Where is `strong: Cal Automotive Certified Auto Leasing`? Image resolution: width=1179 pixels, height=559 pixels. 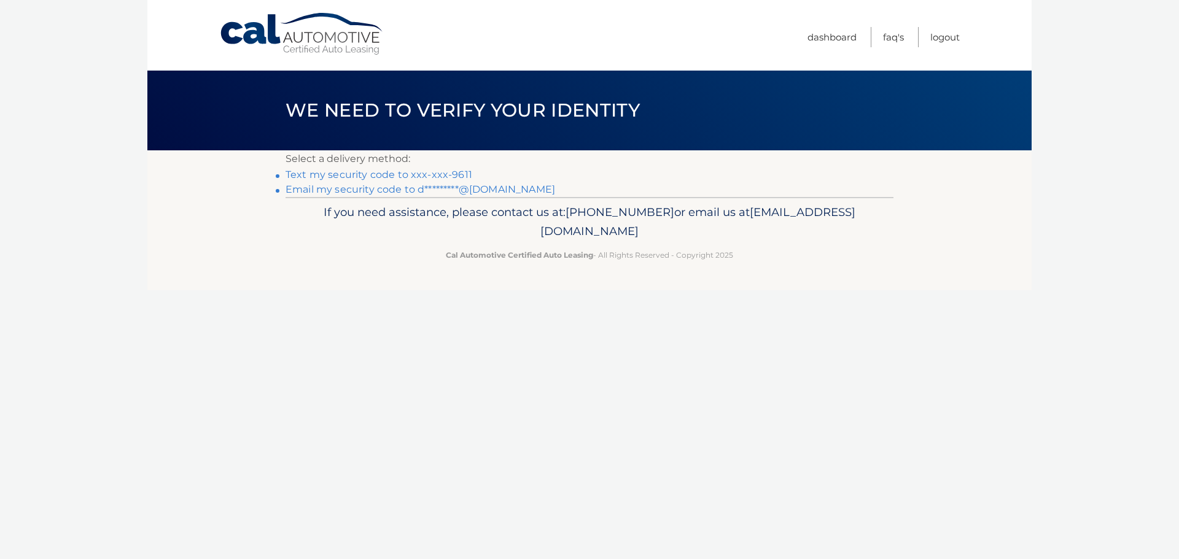 strong: Cal Automotive Certified Auto Leasing is located at coordinates (520, 255).